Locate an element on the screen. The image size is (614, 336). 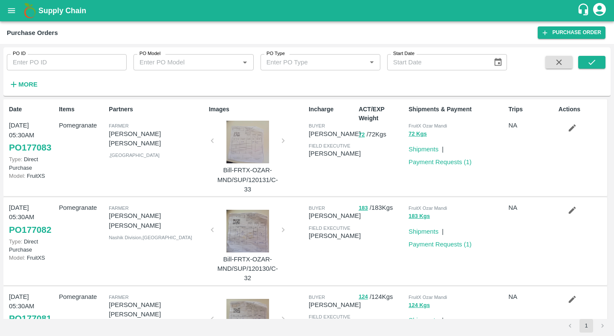
p: Incharge is located at coordinates (332, 109).